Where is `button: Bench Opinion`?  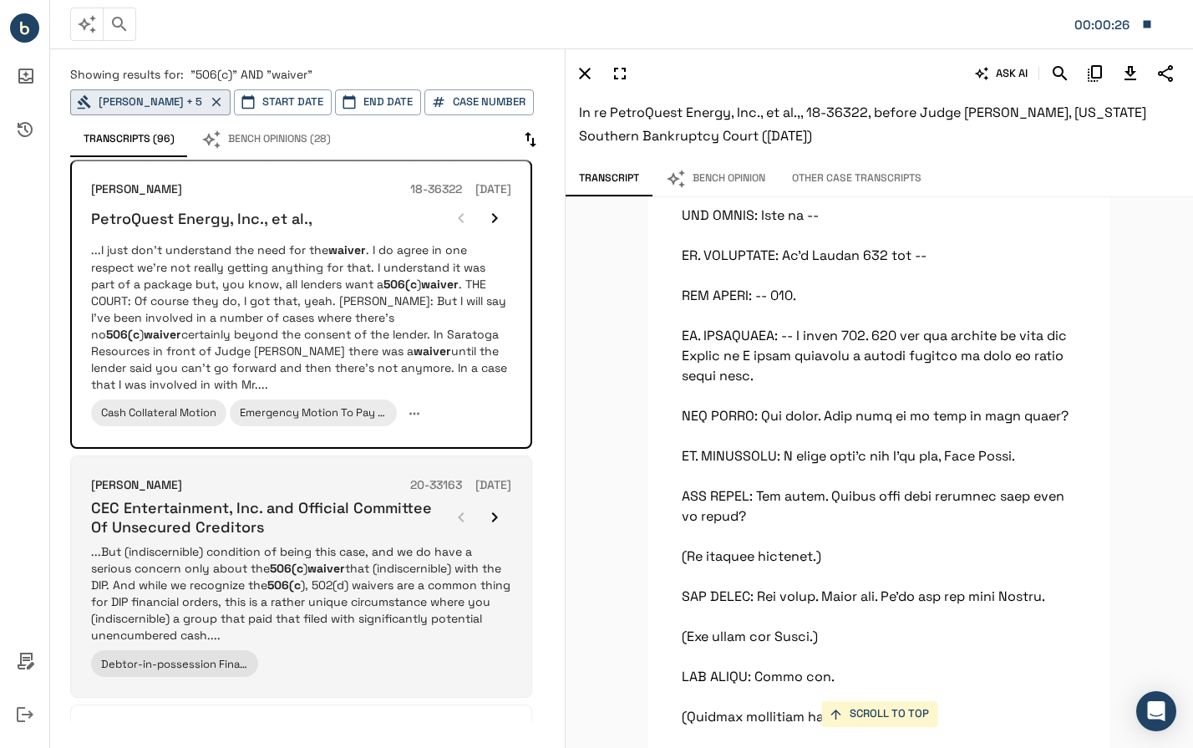 button: Bench Opinion is located at coordinates (715, 179).